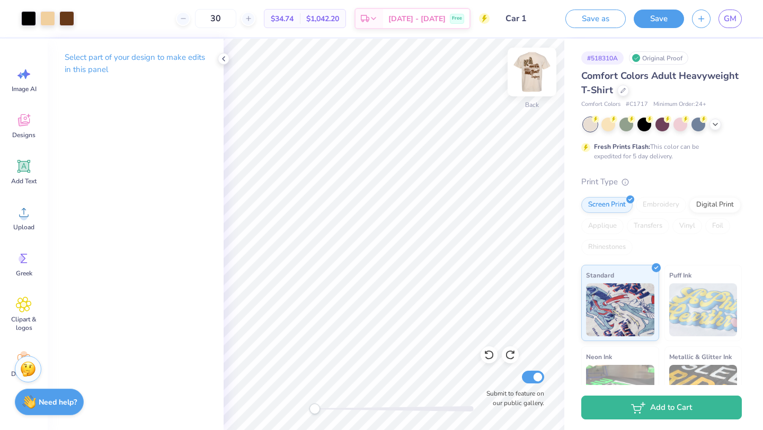 This screenshot has width=763, height=430. I want to click on span: $34.74, so click(282, 19).